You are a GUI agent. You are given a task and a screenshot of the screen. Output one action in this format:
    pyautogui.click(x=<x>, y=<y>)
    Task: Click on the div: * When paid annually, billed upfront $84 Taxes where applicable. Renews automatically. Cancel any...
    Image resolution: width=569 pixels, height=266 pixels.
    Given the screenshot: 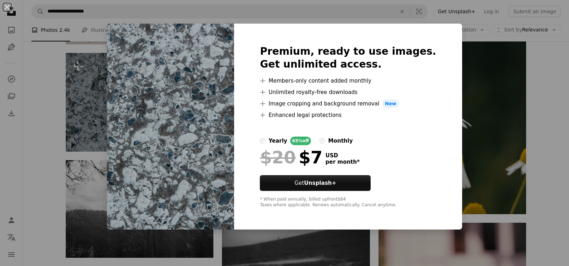 What is the action you would take?
    pyautogui.click(x=348, y=202)
    